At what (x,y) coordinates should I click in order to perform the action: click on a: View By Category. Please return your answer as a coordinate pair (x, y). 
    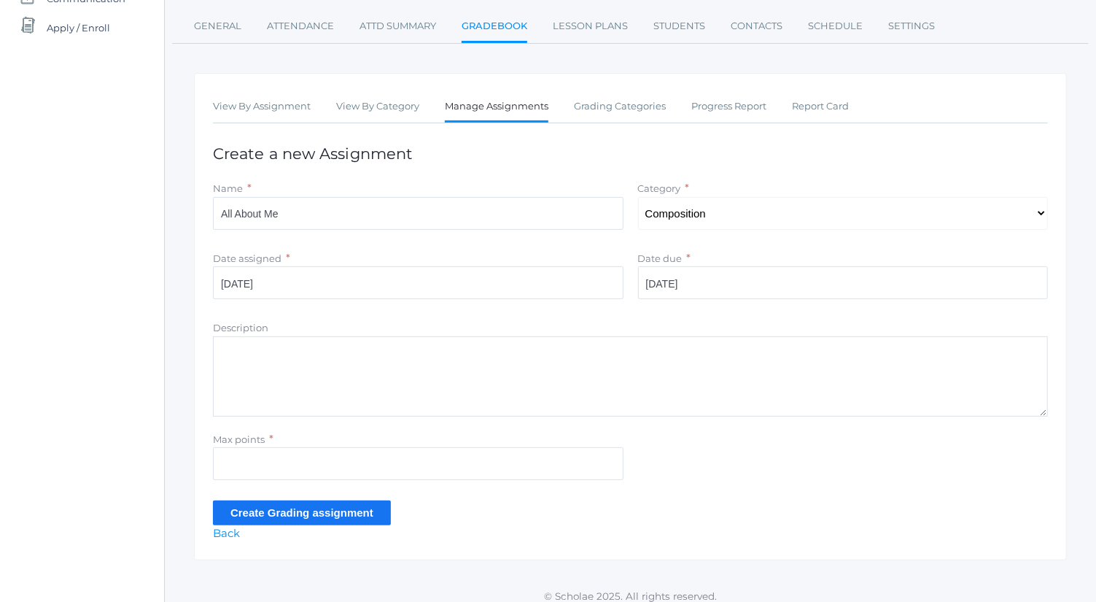
    Looking at the image, I should click on (378, 106).